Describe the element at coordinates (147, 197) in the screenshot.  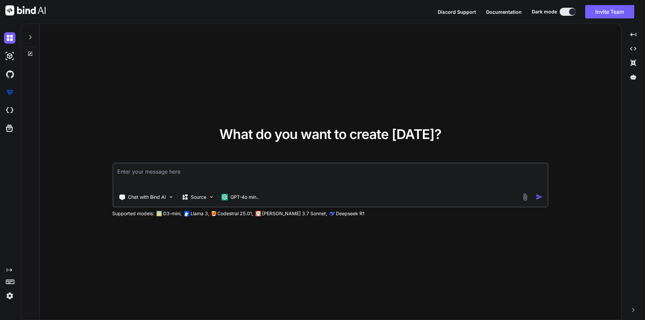
I see `p: Chat with Bind AI` at that location.